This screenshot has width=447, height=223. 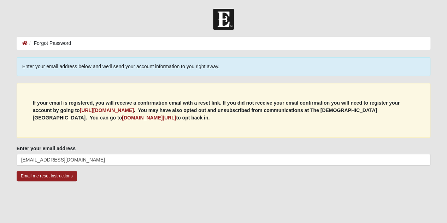 What do you see at coordinates (224, 66) in the screenshot?
I see `div: Enter your email address below and we'll send your account information to you right away.` at bounding box center [224, 66].